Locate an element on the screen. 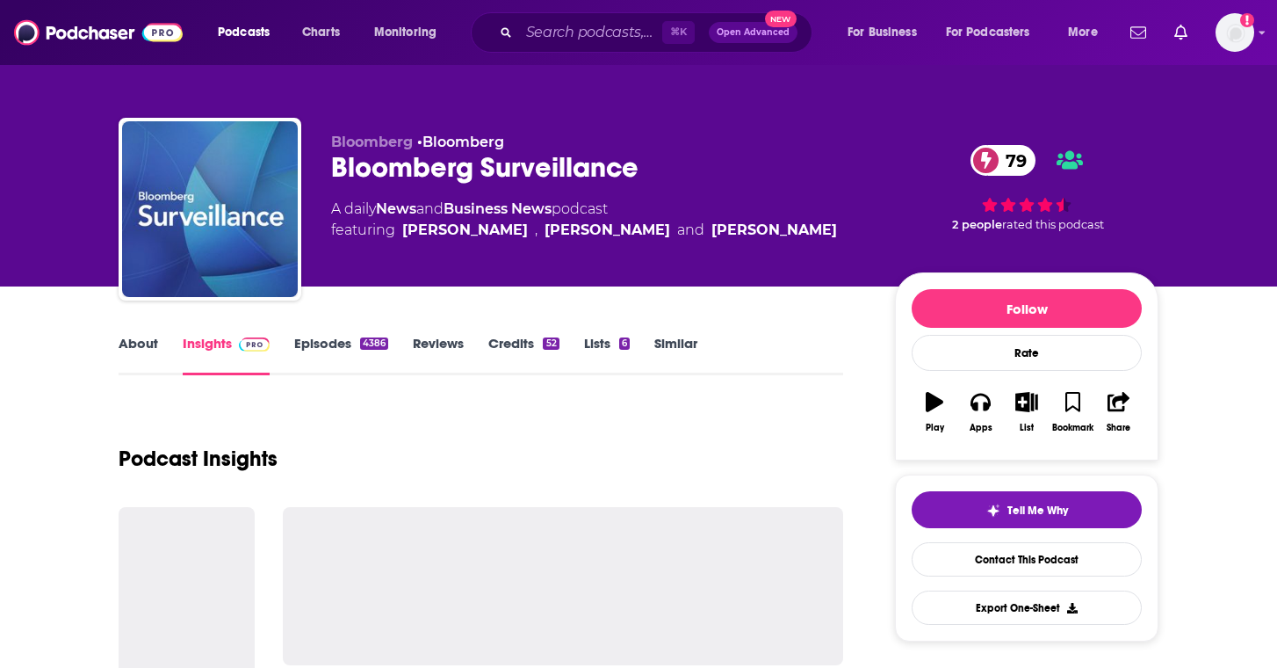 The width and height of the screenshot is (1277, 668). span: rated this podcast is located at coordinates (1053, 224).